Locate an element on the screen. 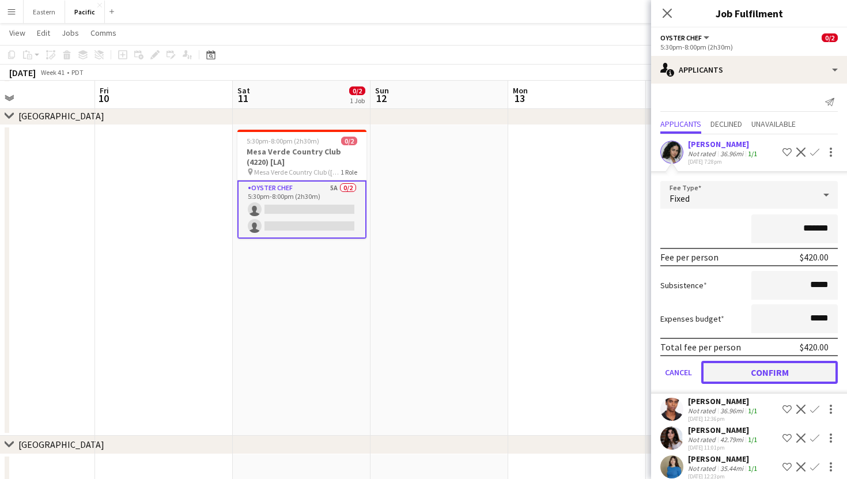  app-card-role: Oyster Chef5A0/25:30pm-8:00pm (2h30m) is located at coordinates (302, 209).